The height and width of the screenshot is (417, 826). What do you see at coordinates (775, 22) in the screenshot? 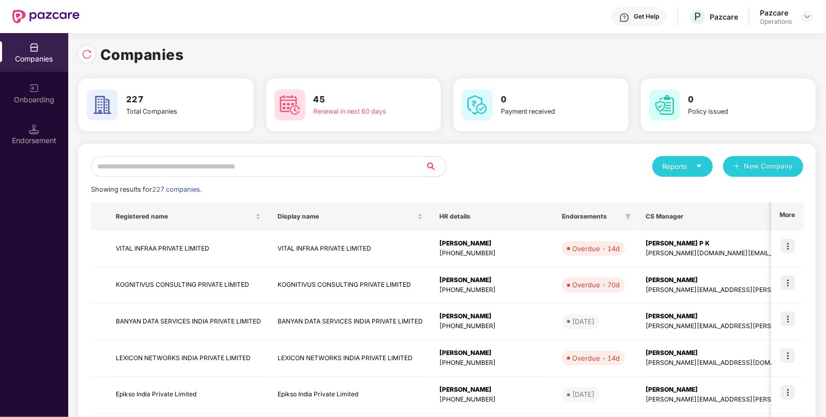
I see `div: Operations` at bounding box center [775, 22].